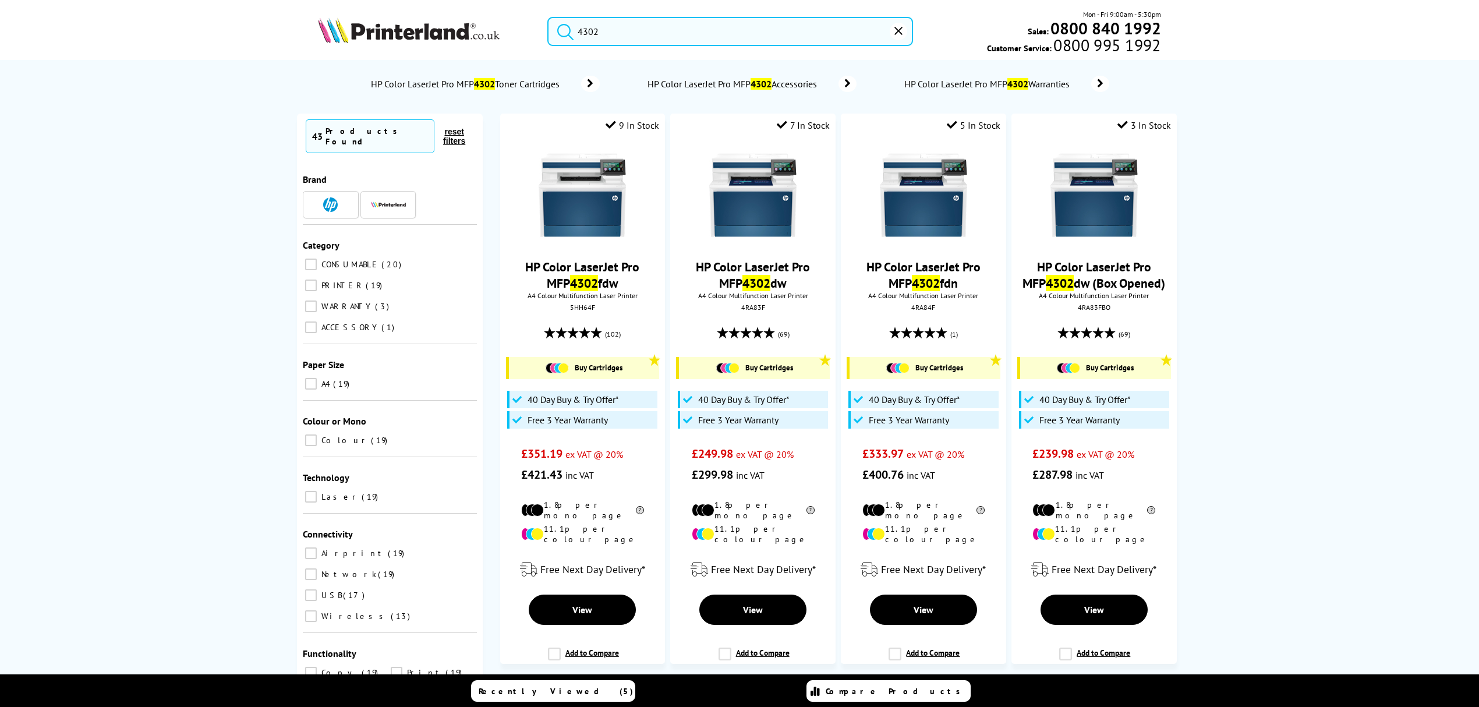 Image resolution: width=1479 pixels, height=707 pixels. I want to click on div: 5 In Stock, so click(973, 125).